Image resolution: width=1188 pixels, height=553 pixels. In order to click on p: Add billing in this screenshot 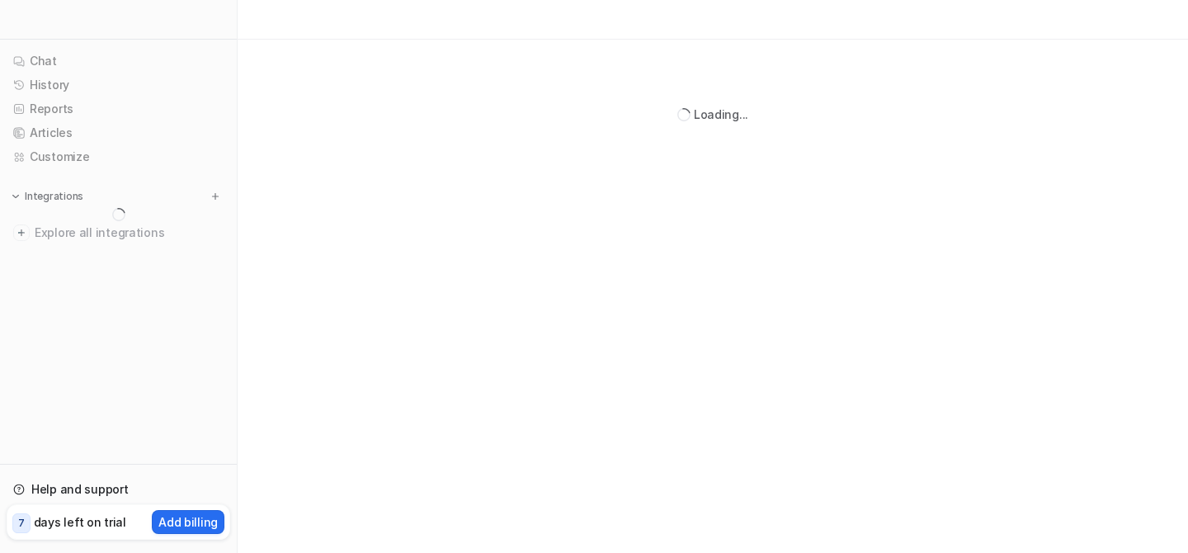, I will do `click(188, 521)`.